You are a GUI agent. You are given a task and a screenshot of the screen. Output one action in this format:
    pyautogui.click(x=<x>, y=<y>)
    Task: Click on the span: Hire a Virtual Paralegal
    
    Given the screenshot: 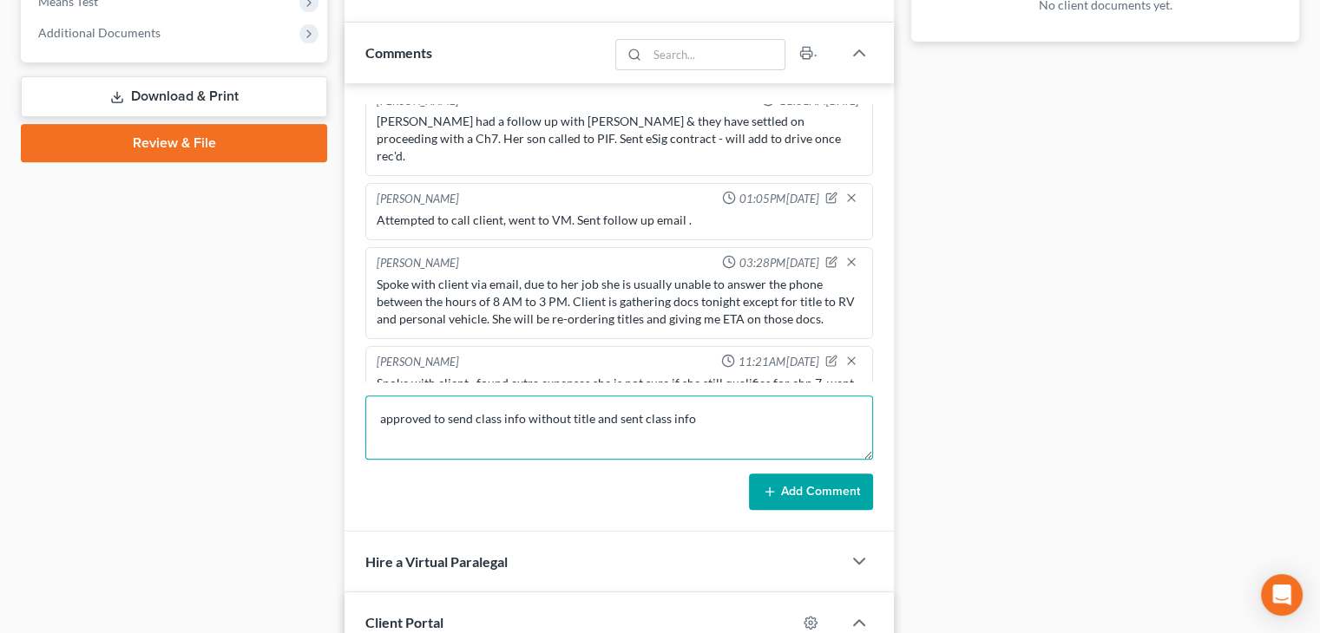 What is the action you would take?
    pyautogui.click(x=436, y=561)
    